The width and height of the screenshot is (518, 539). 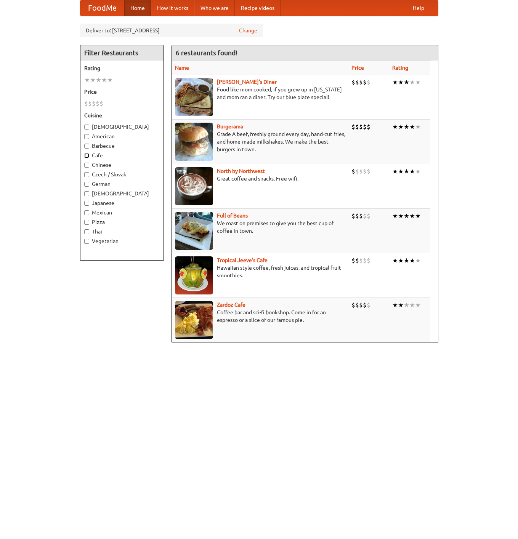 I want to click on label: Chinese, so click(x=122, y=165).